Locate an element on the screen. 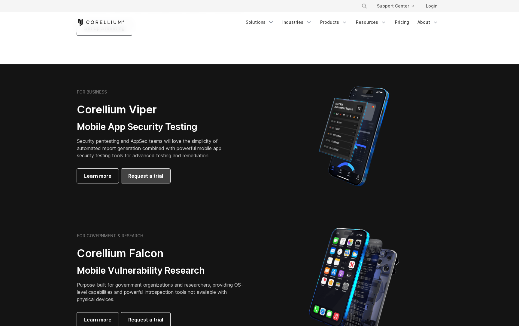  button: Search is located at coordinates (364, 6).